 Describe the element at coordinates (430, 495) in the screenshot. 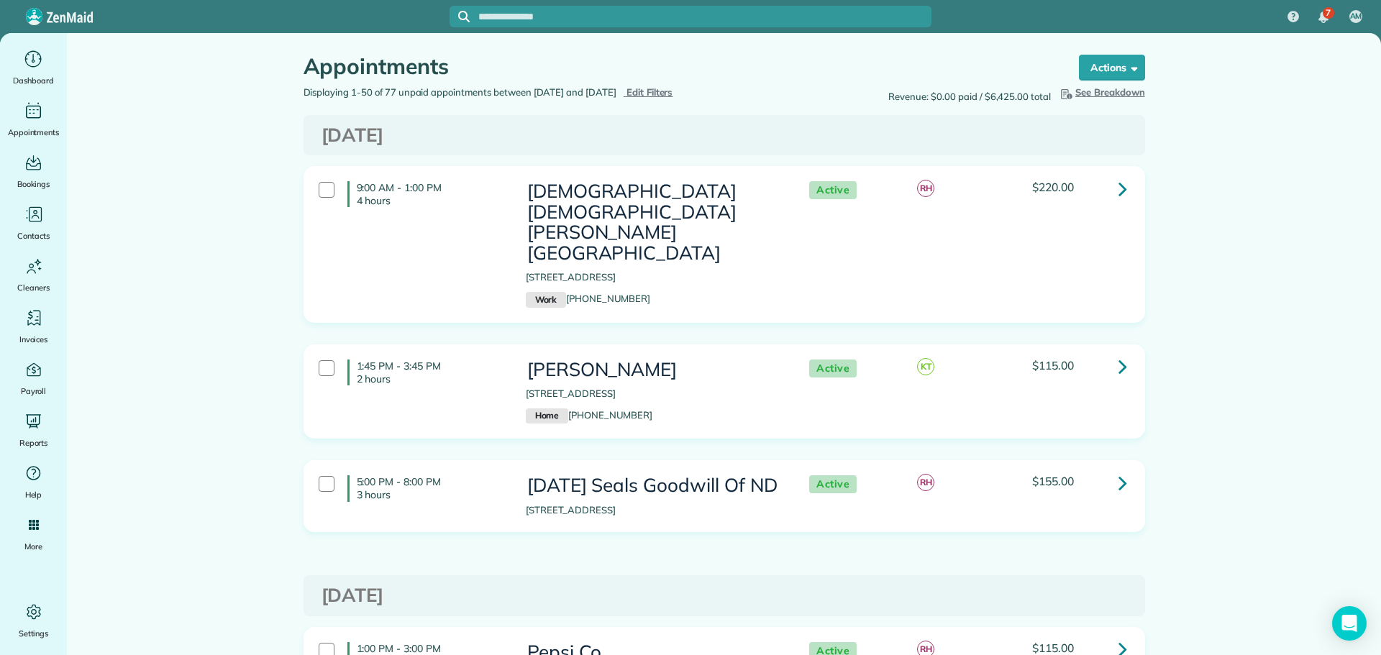

I see `p: 3 hours` at that location.